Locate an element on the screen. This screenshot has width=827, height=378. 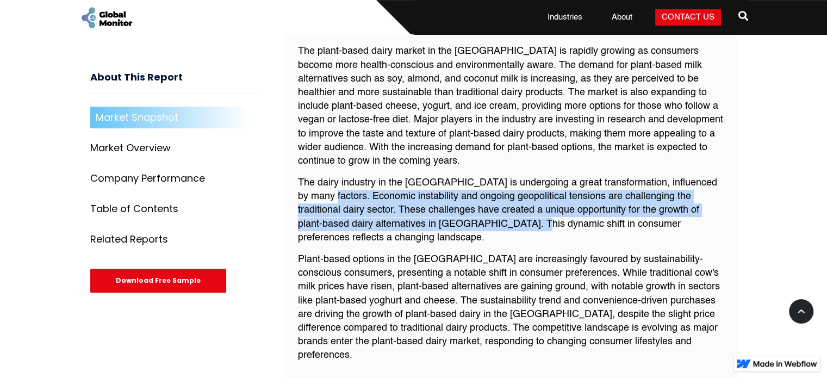
div: Table of Contents is located at coordinates (134, 209).